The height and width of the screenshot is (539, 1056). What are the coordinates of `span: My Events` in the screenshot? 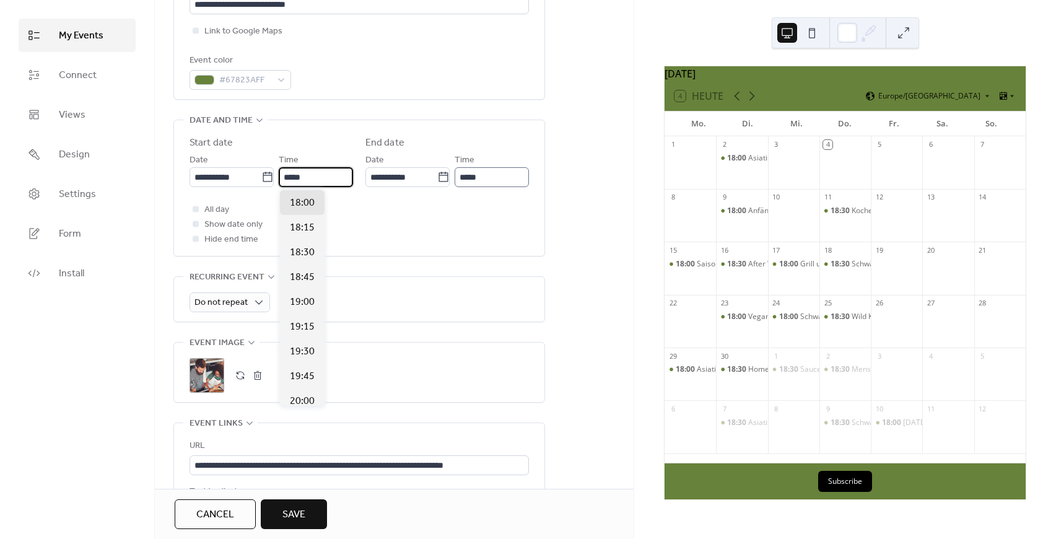 It's located at (81, 36).